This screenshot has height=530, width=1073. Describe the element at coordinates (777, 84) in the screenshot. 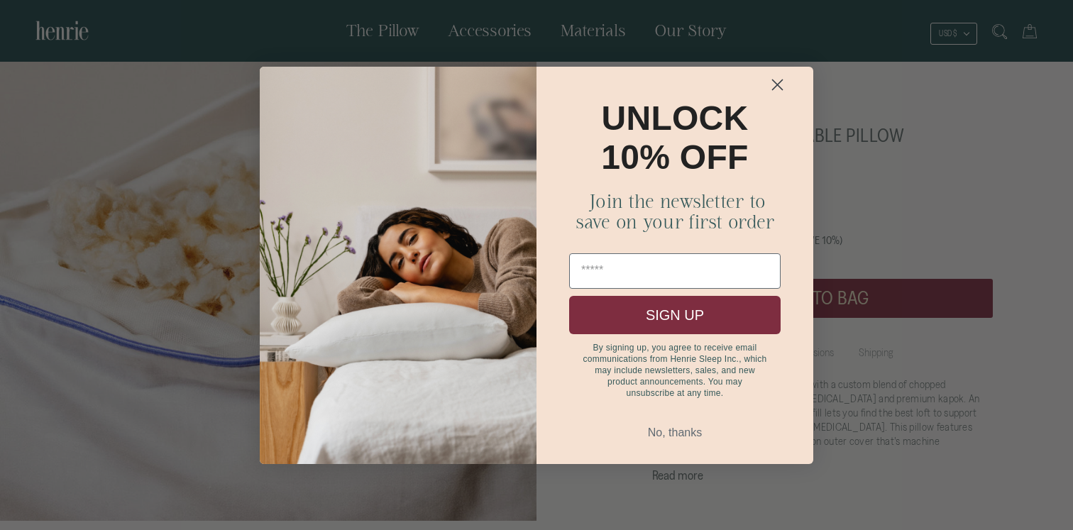

I see `button: Close dialog` at that location.